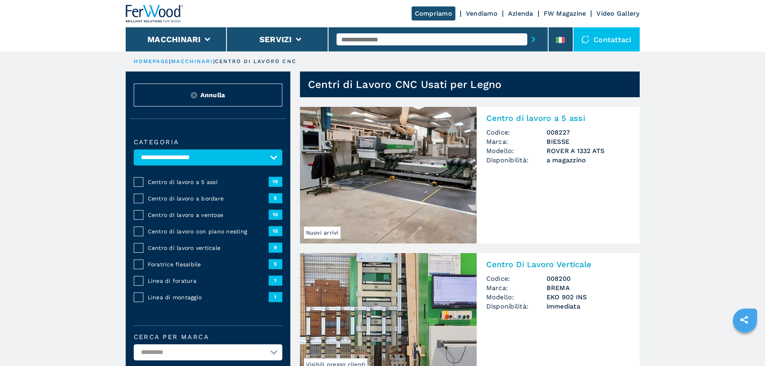  Describe the element at coordinates (521, 13) in the screenshot. I see `a: Azienda` at that location.